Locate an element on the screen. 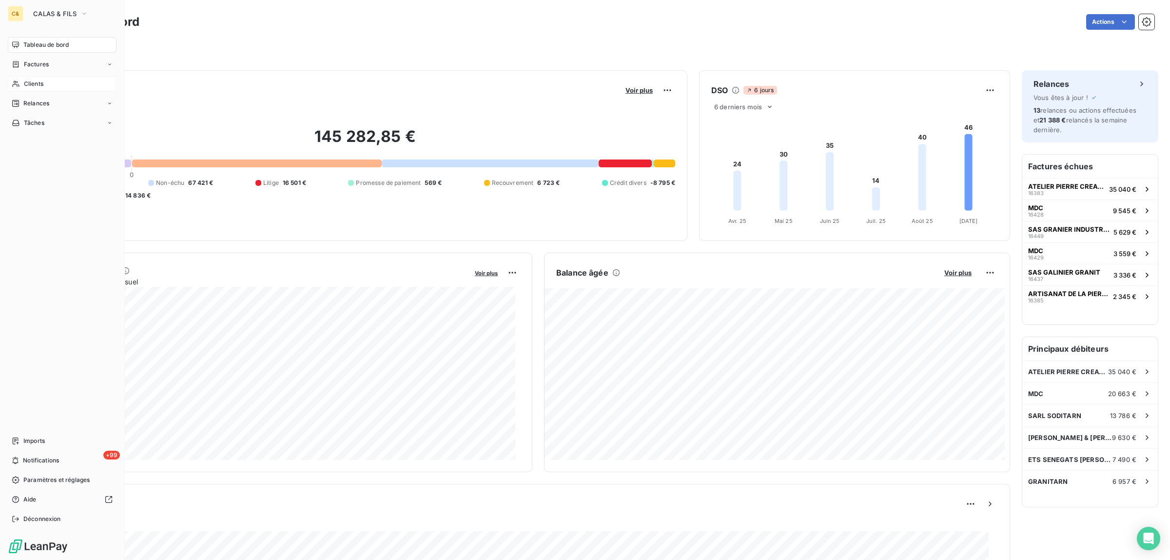 This screenshot has width=1170, height=560. span: Imports is located at coordinates (34, 441).